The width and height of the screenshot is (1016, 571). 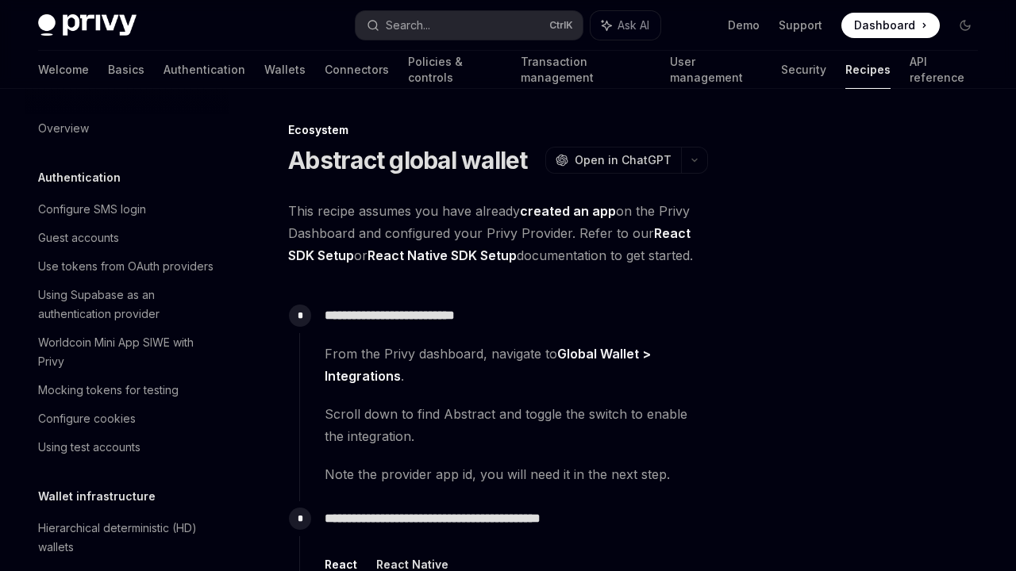 What do you see at coordinates (965, 25) in the screenshot?
I see `button: Toggle dark mode` at bounding box center [965, 25].